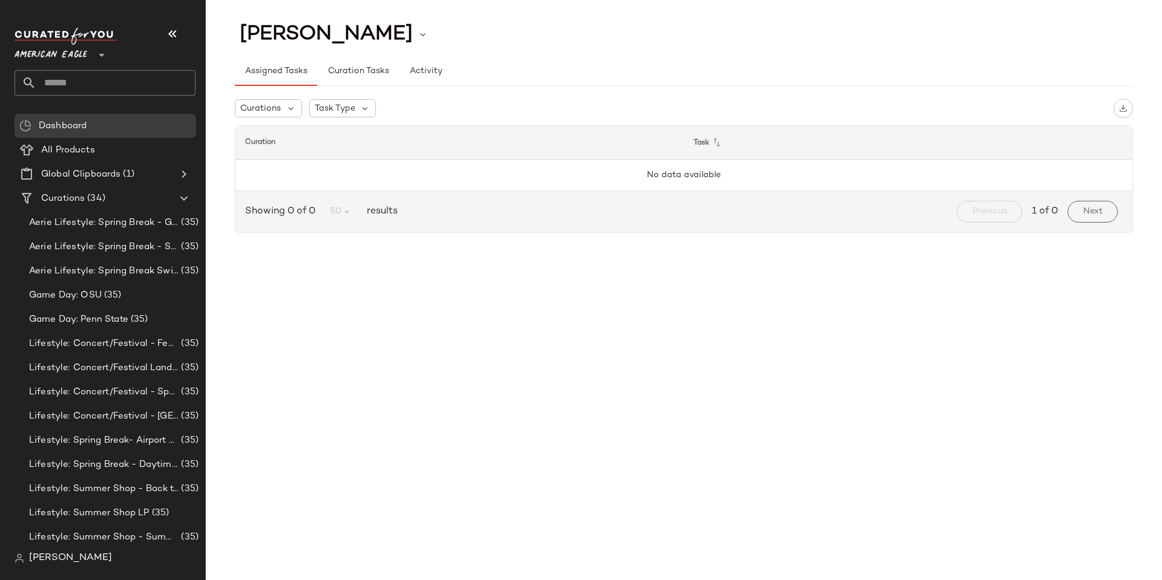 This screenshot has width=1162, height=580. I want to click on img: cfy_white_logo.C9jOOHJF.svg, so click(66, 36).